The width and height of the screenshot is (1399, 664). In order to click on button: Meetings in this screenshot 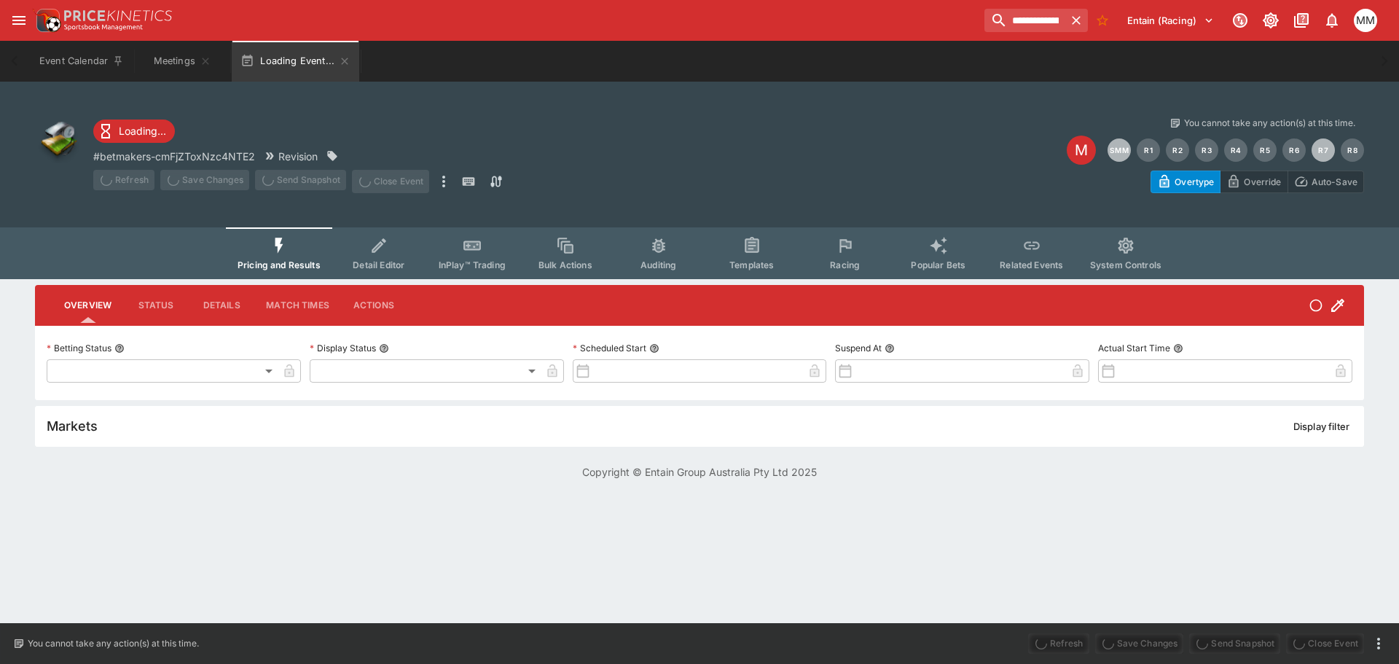, I will do `click(182, 61)`.